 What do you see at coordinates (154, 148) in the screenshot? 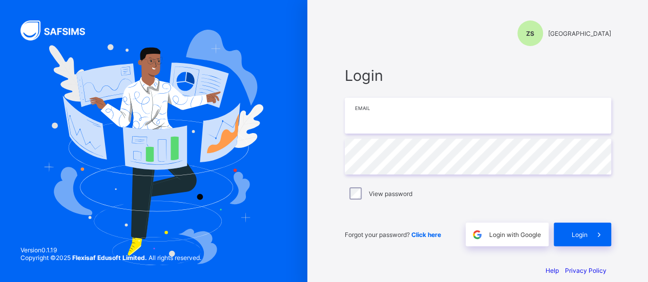
I see `img: Hero Image` at bounding box center [154, 148].